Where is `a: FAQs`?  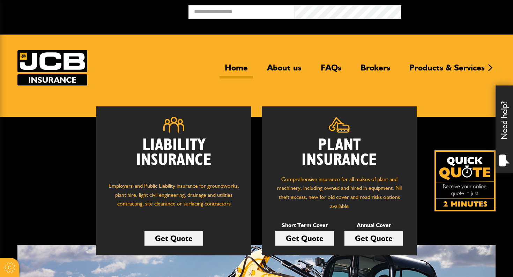
a: FAQs is located at coordinates (331, 71).